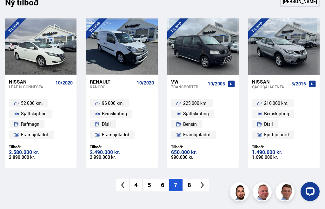 Image resolution: width=325 pixels, height=209 pixels. What do you see at coordinates (188, 87) in the screenshot?
I see `div: Transporter` at bounding box center [188, 87].